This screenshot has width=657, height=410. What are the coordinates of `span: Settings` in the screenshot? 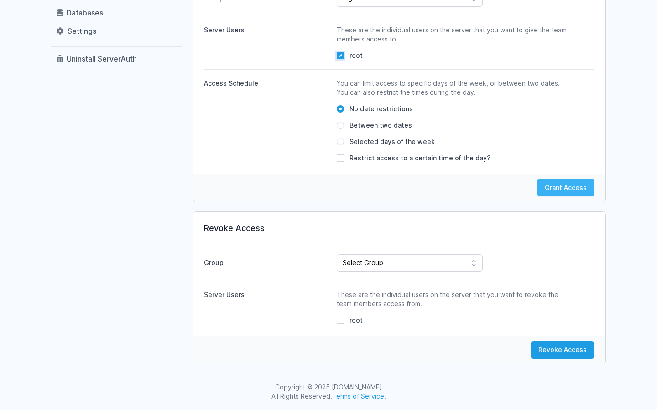 It's located at (82, 31).